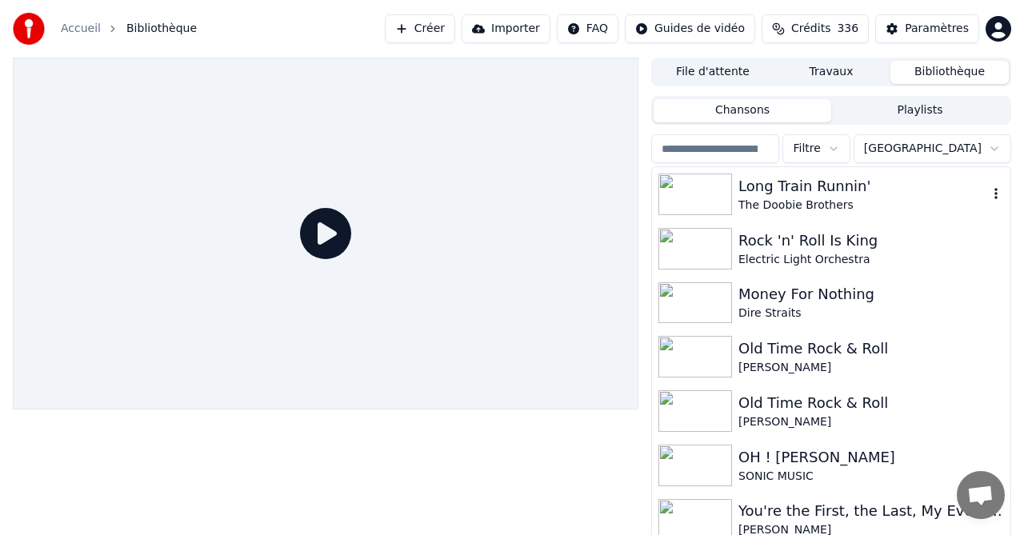  What do you see at coordinates (810, 29) in the screenshot?
I see `span: Crédits` at bounding box center [810, 29].